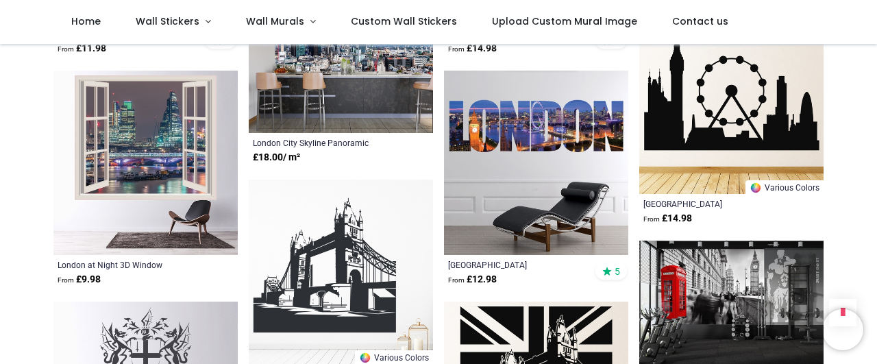  Describe the element at coordinates (79, 280) in the screenshot. I see `strong: £ 9.98` at that location.